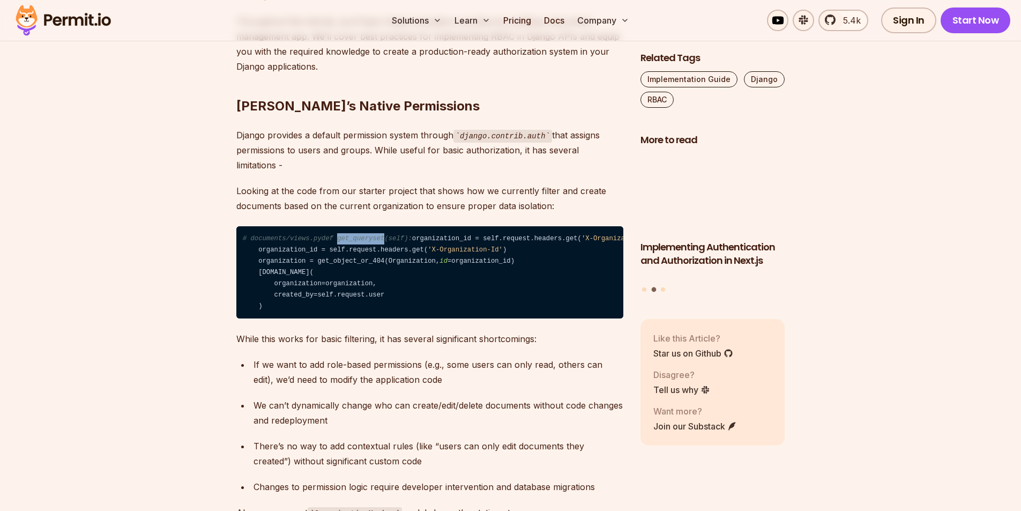 The width and height of the screenshot is (1021, 511). I want to click on button: Learn, so click(472, 20).